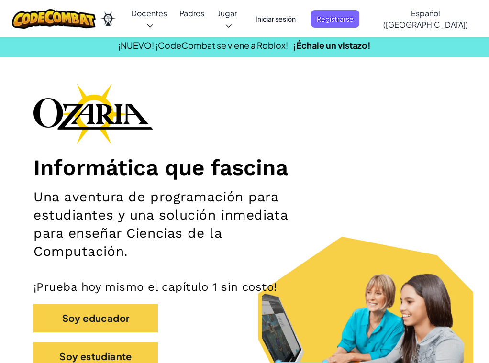 Image resolution: width=489 pixels, height=363 pixels. Describe the element at coordinates (227, 13) in the screenshot. I see `span: Jugar` at that location.